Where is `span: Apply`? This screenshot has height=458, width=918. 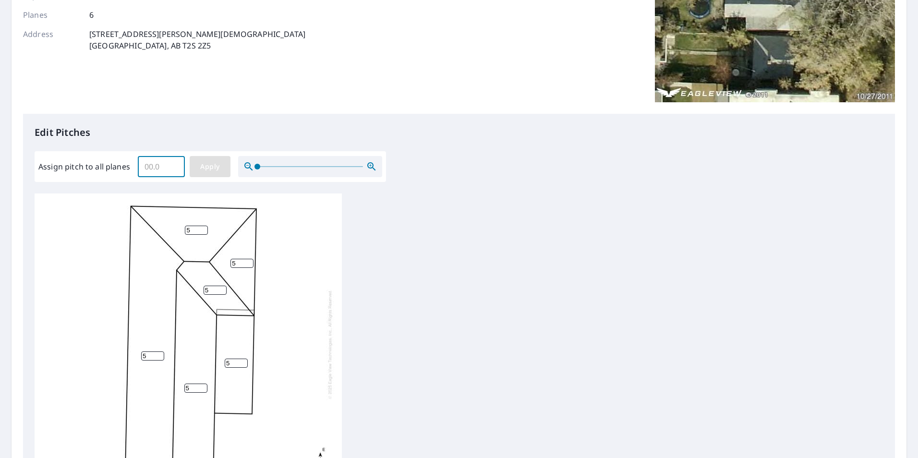
span: Apply is located at coordinates (210, 167).